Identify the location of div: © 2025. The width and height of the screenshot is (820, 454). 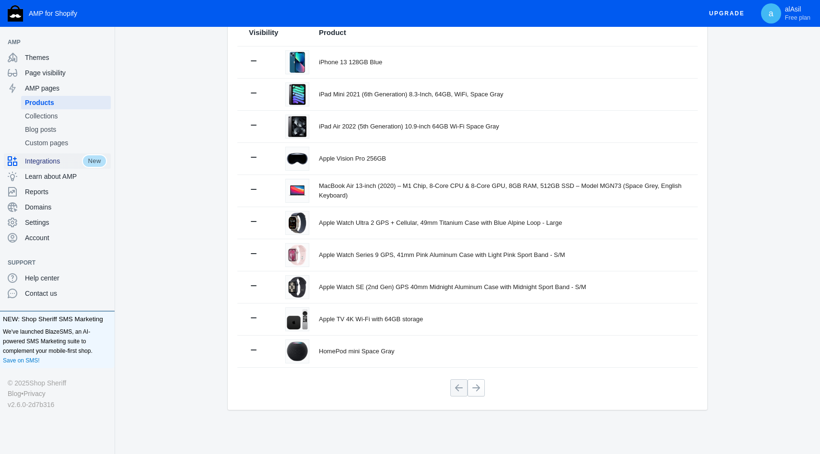
(57, 383).